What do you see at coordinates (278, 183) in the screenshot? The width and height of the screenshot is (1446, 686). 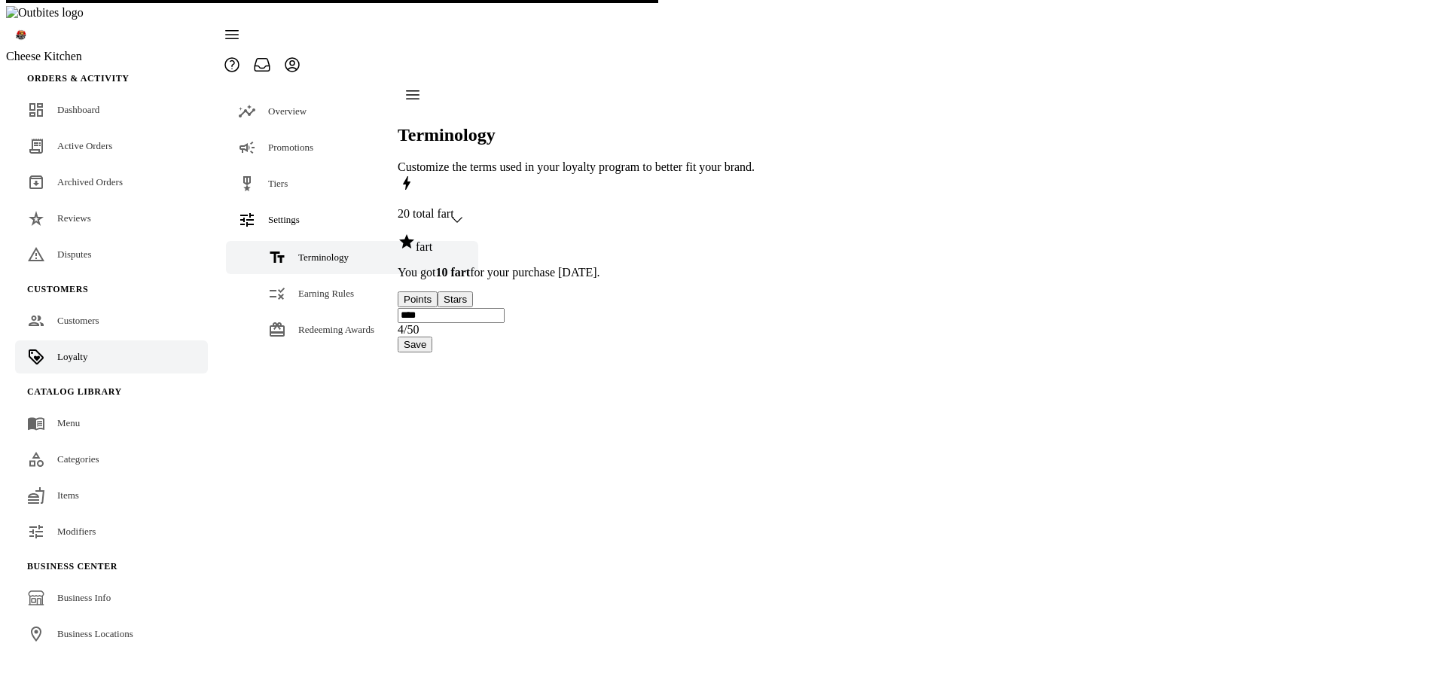 I see `span: Tiers` at bounding box center [278, 183].